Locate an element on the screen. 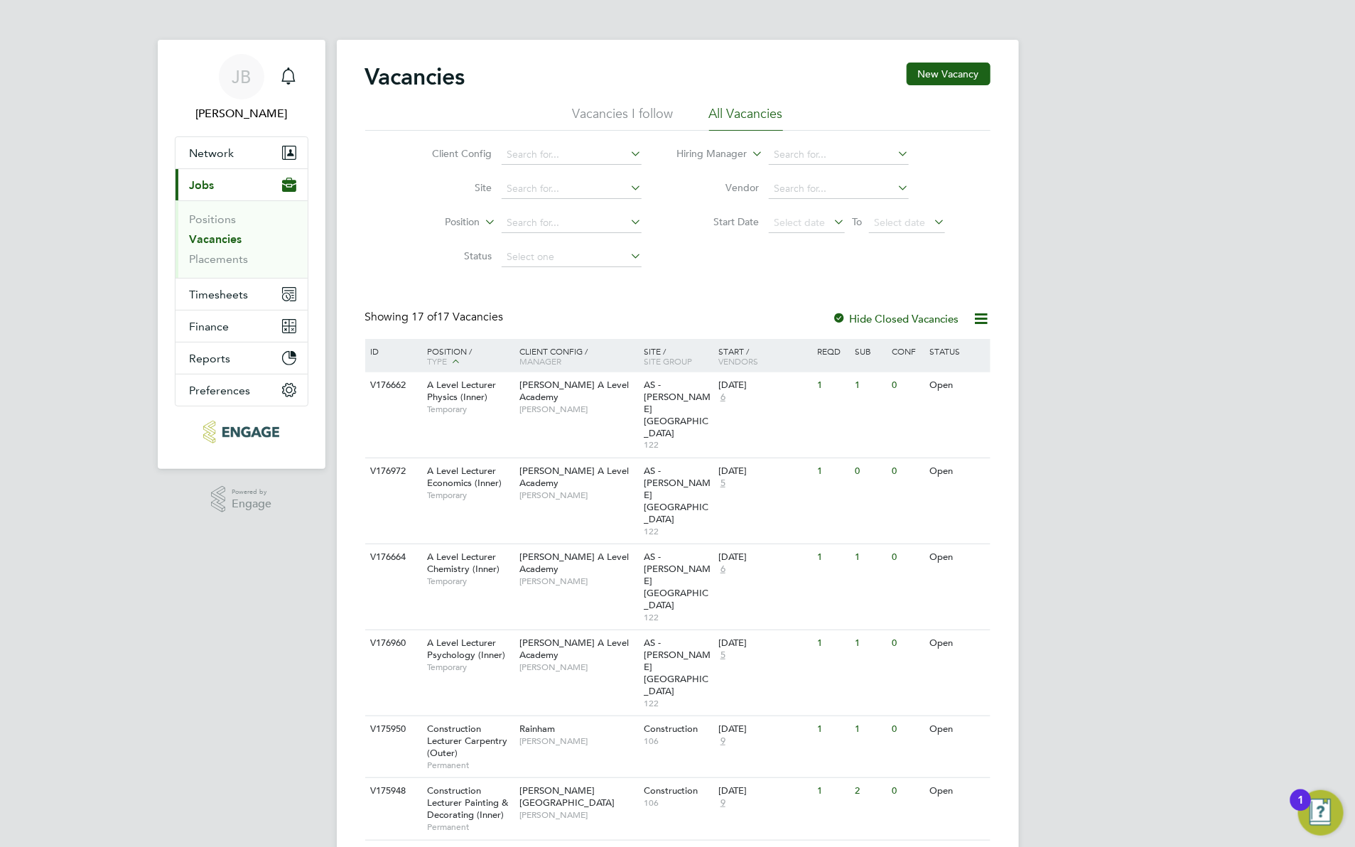 The image size is (1355, 847). div: Position / is located at coordinates (466, 357).